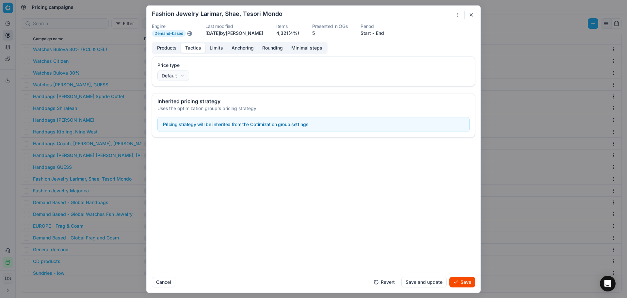 The width and height of the screenshot is (627, 298). What do you see at coordinates (330, 26) in the screenshot?
I see `dt: Presented in OGs` at bounding box center [330, 26].